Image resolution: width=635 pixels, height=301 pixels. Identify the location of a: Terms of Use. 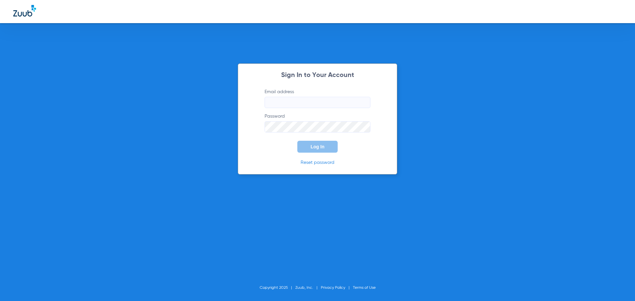
(364, 288).